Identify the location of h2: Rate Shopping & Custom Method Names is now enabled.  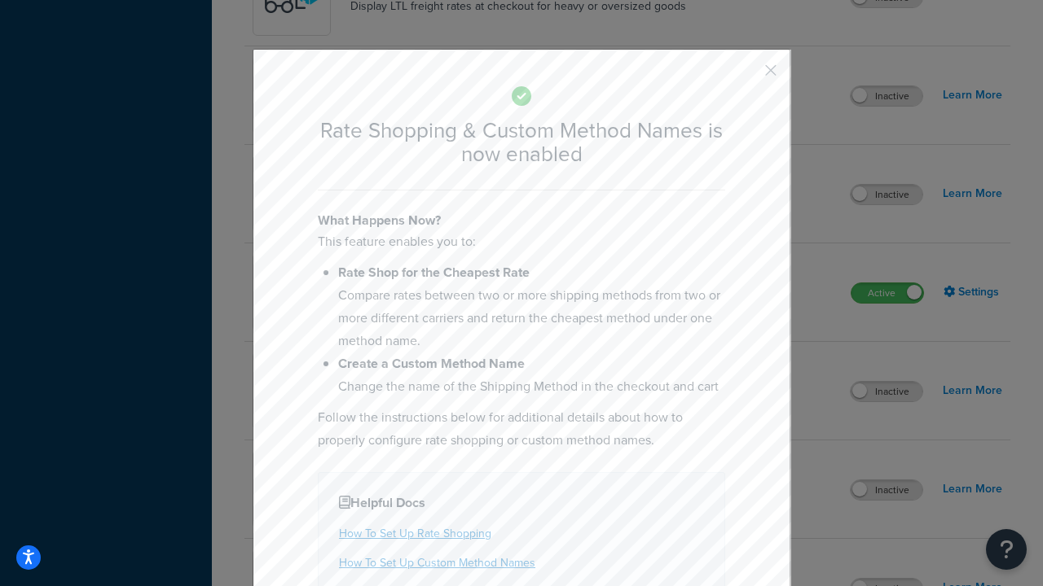
(521, 142).